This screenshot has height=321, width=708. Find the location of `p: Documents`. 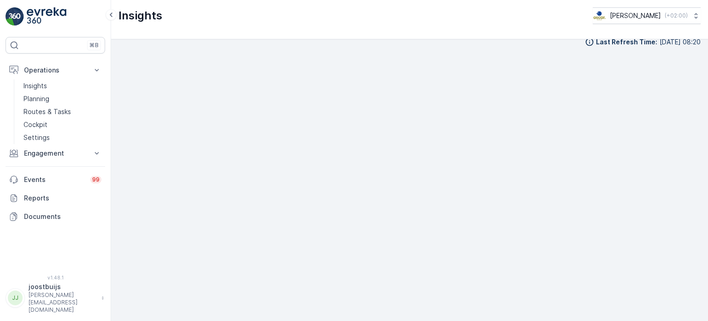

p: Documents is located at coordinates (63, 216).